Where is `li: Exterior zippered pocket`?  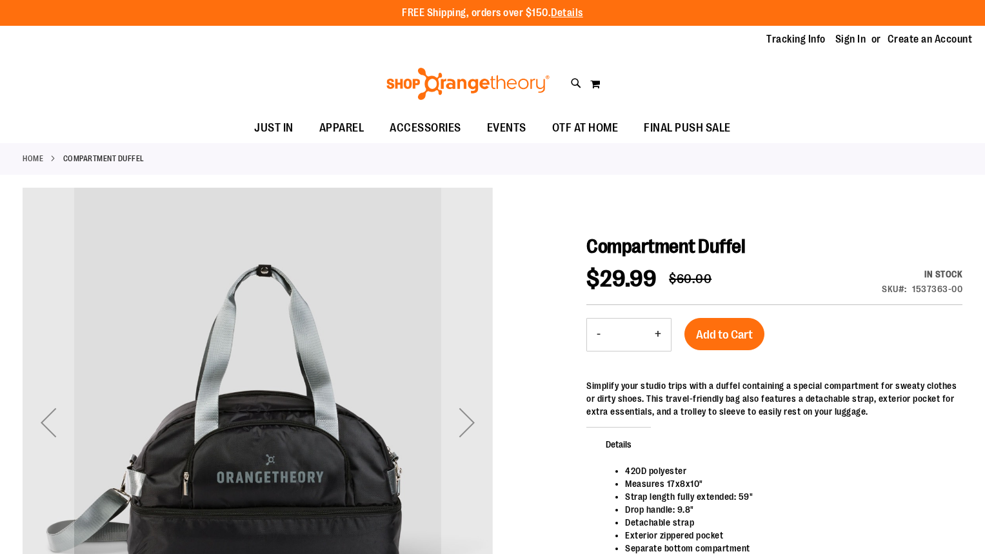 li: Exterior zippered pocket is located at coordinates (787, 536).